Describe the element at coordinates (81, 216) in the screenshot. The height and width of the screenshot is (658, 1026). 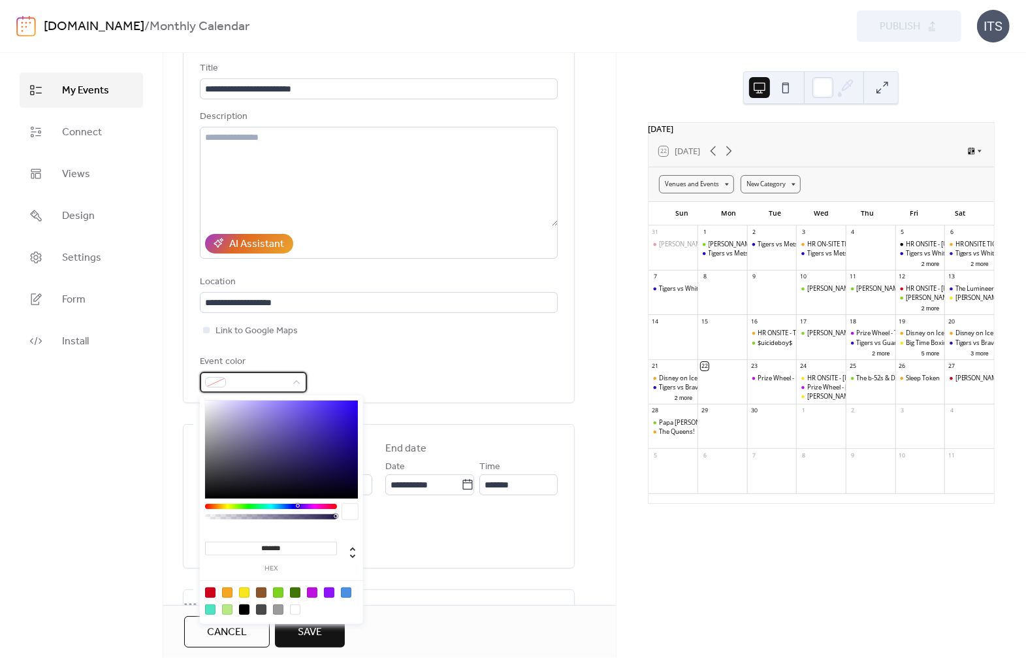
I see `a: Design` at that location.